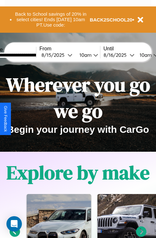 The height and width of the screenshot is (238, 156). What do you see at coordinates (111, 20) in the screenshot?
I see `b: BACK2SCHOOL20` at bounding box center [111, 20].